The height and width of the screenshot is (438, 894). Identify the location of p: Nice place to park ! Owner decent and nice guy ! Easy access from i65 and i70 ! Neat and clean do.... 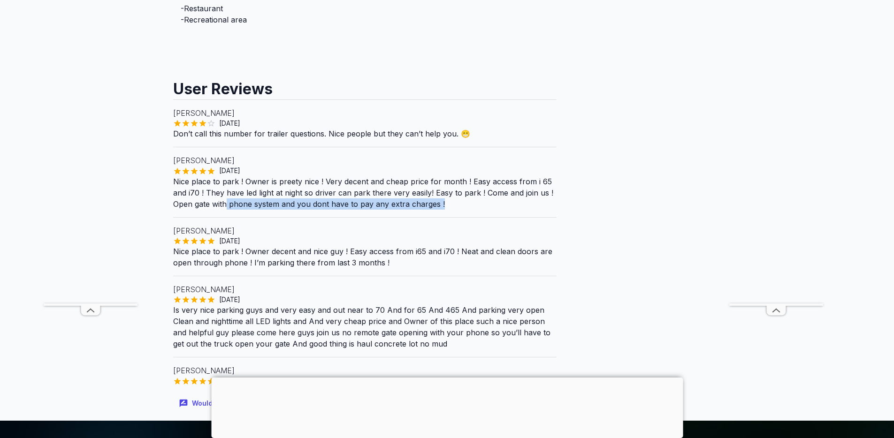
(365, 257).